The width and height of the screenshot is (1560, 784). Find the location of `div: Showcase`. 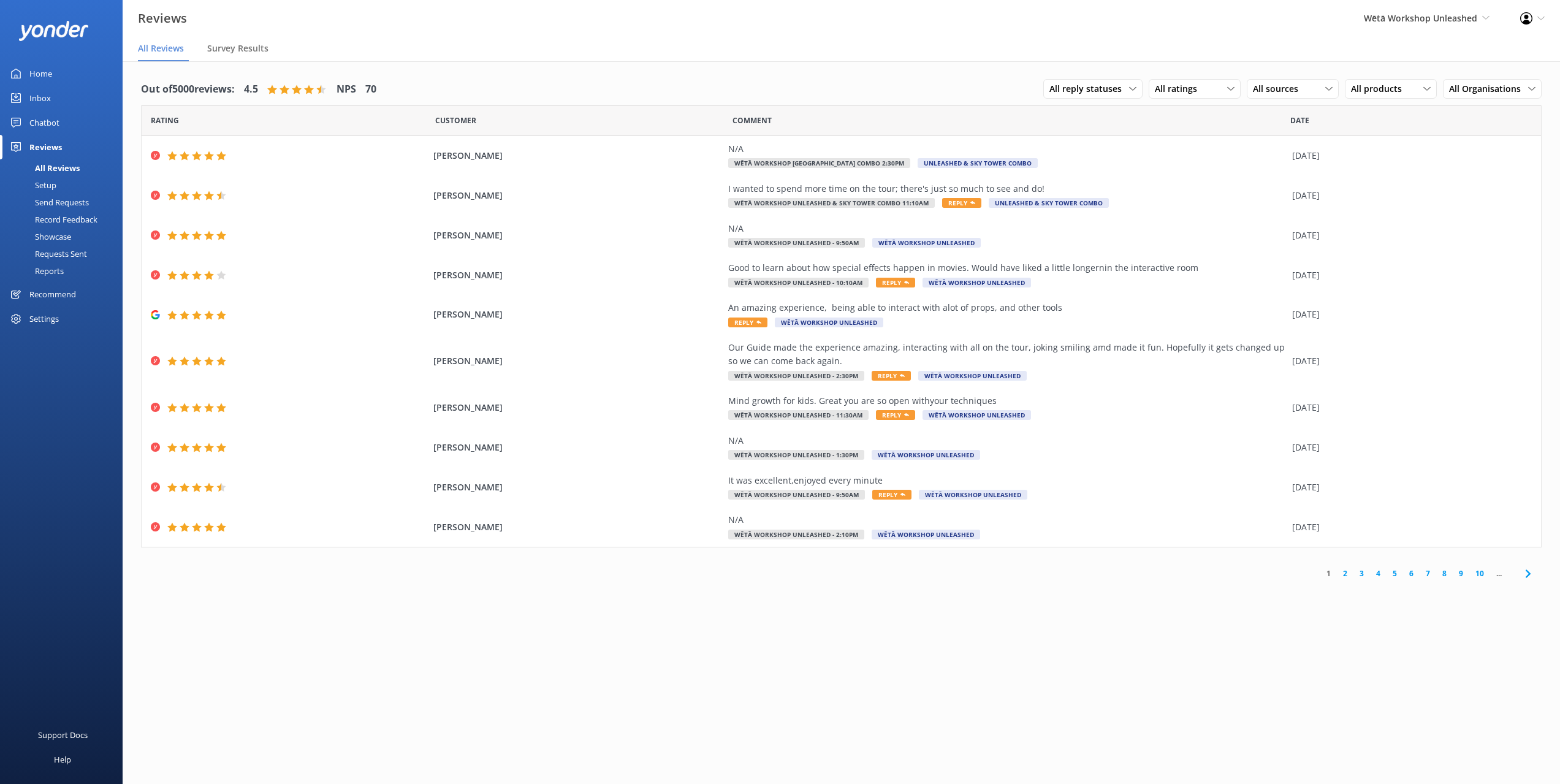

div: Showcase is located at coordinates (39, 236).